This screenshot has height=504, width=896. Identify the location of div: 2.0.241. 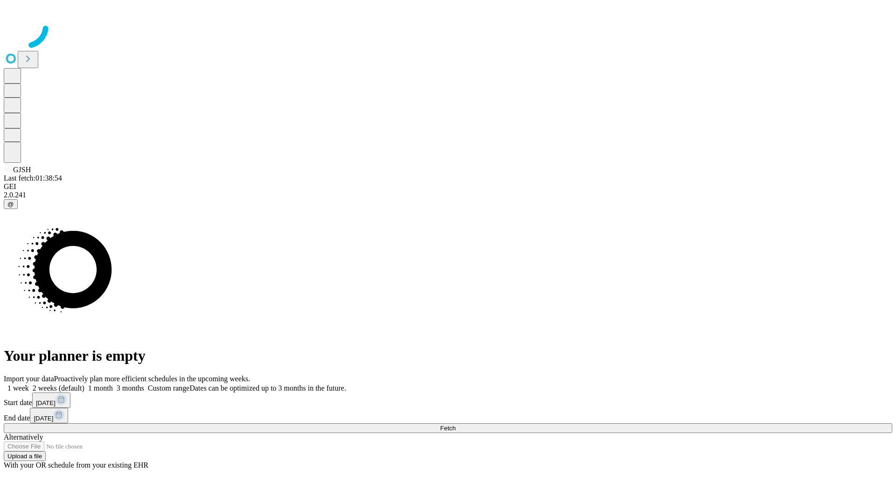
(448, 195).